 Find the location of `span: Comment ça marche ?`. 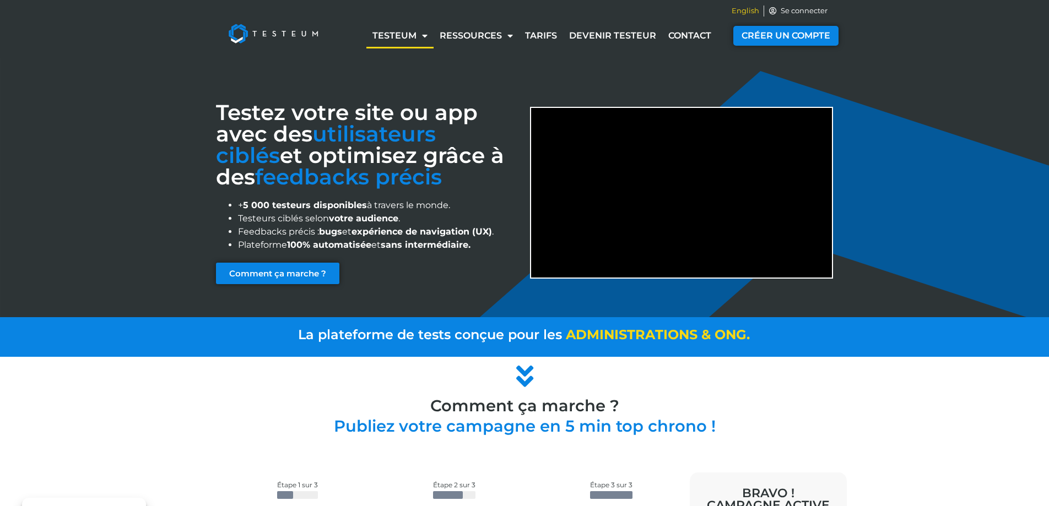

span: Comment ça marche ? is located at coordinates (278, 273).